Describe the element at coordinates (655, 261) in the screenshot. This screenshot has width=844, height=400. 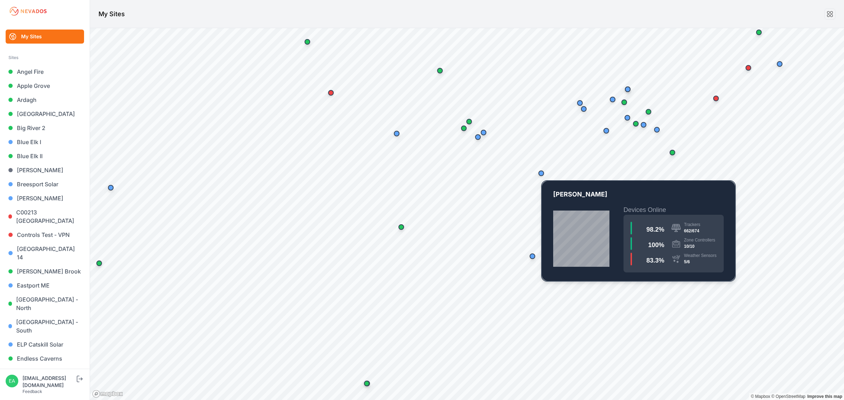
I see `span: 83.3 %` at that location.